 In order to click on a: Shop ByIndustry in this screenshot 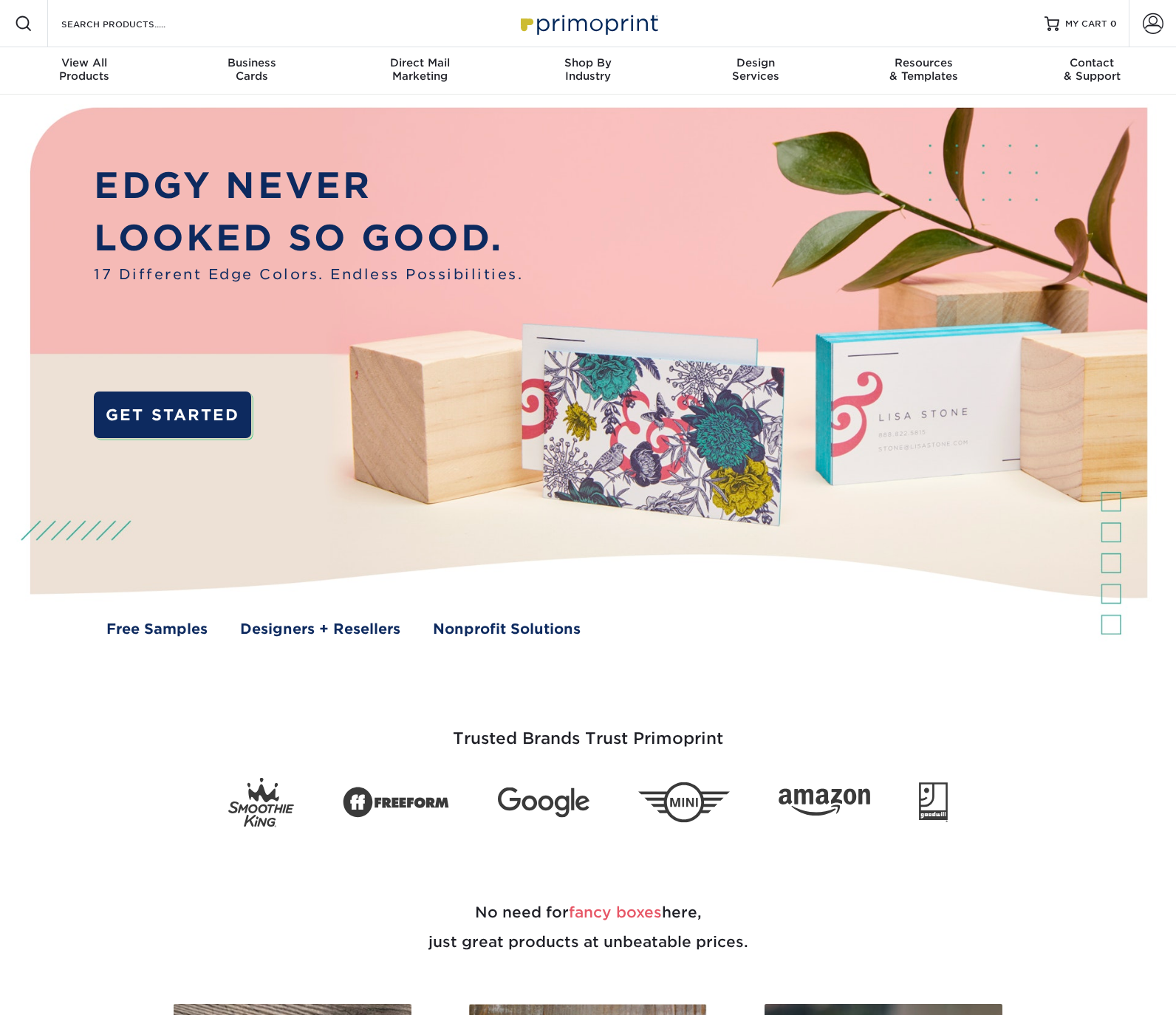, I will do `click(587, 71)`.